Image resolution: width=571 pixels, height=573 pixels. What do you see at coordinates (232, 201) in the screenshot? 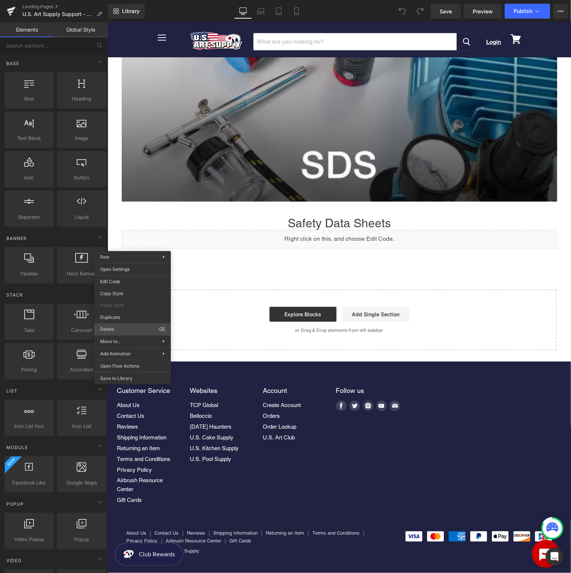
I see `h1: Safety Data Sheets` at bounding box center [232, 201].